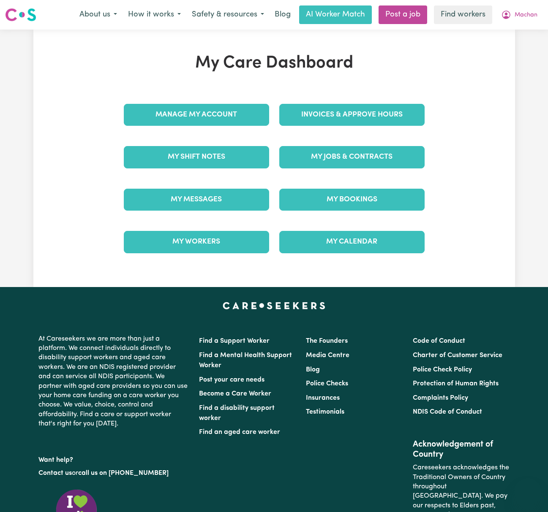 This screenshot has height=512, width=548. I want to click on button: About us, so click(98, 15).